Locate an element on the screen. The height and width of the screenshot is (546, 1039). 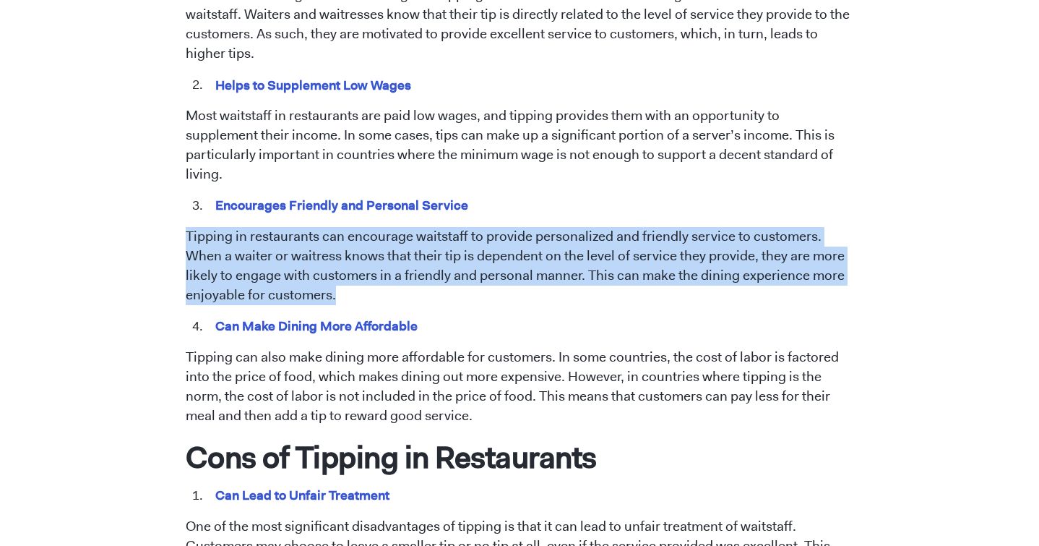
mark: Can Make Dining More Affordable is located at coordinates (317, 325).